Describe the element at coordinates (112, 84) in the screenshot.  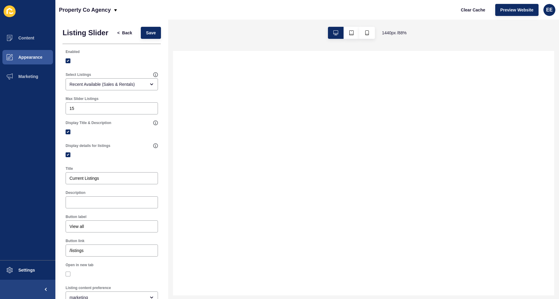
I see `div: open menu` at that location.